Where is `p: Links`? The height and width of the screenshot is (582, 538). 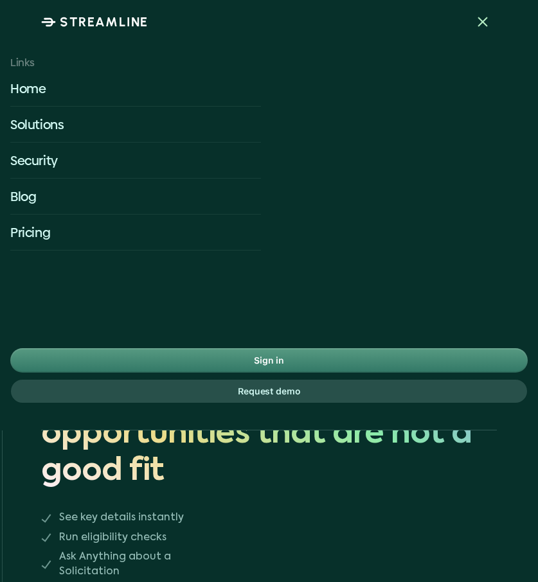
p: Links is located at coordinates (136, 63).